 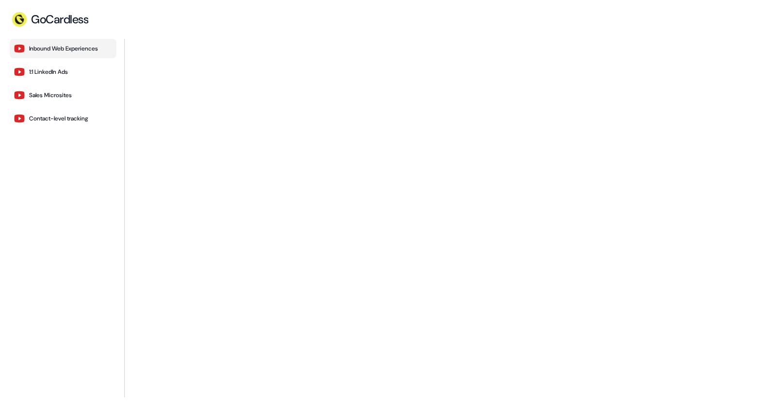 I want to click on button: Contact-level tracking, so click(x=63, y=118).